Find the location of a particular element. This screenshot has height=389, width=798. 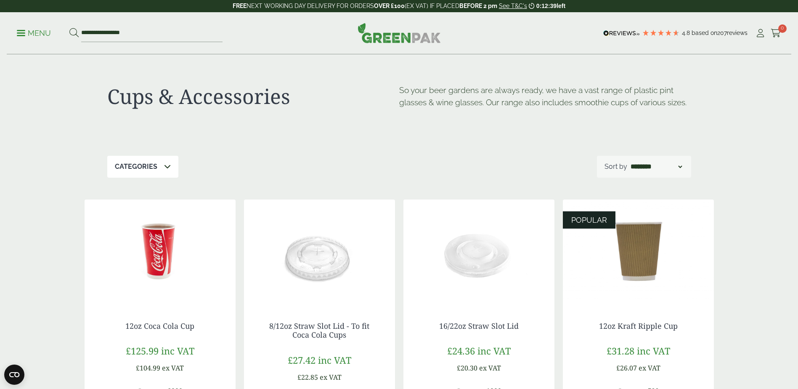

span: £24.36 is located at coordinates (461, 351).